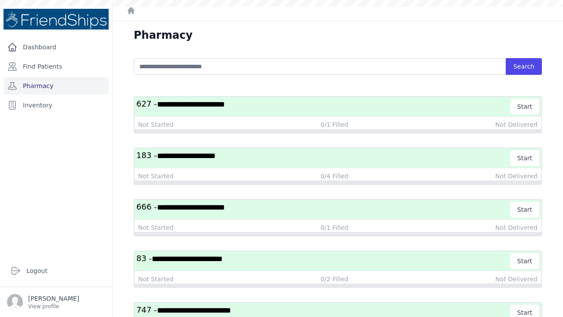 This screenshot has width=563, height=317. I want to click on h1: Pharmacy, so click(163, 35).